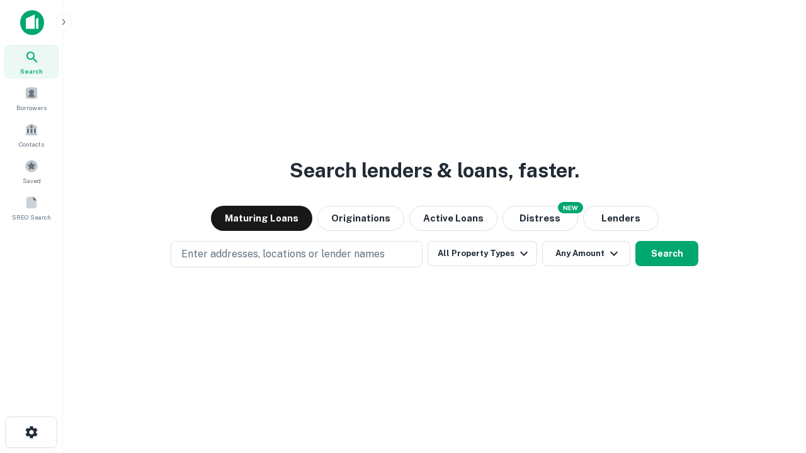  What do you see at coordinates (31, 217) in the screenshot?
I see `span: SREO Search` at bounding box center [31, 217].